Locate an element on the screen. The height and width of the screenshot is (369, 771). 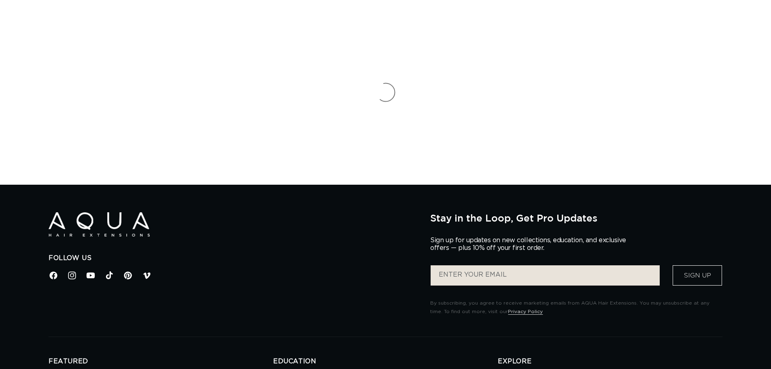
h2: Follow Us is located at coordinates (233, 258).